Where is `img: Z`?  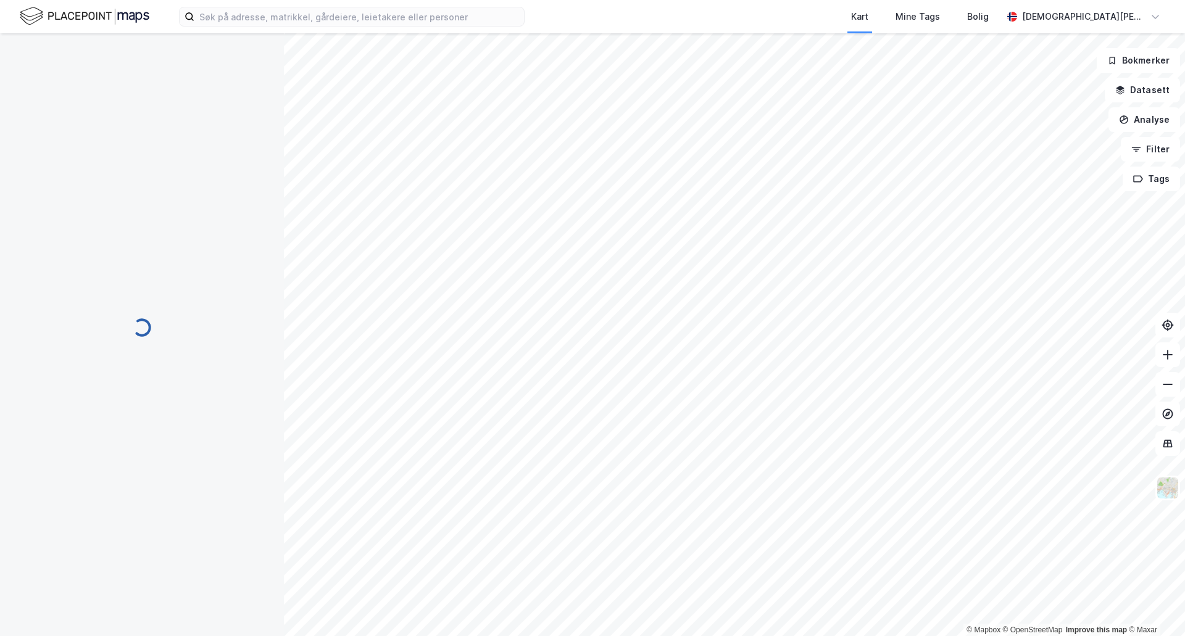
img: Z is located at coordinates (1168, 488).